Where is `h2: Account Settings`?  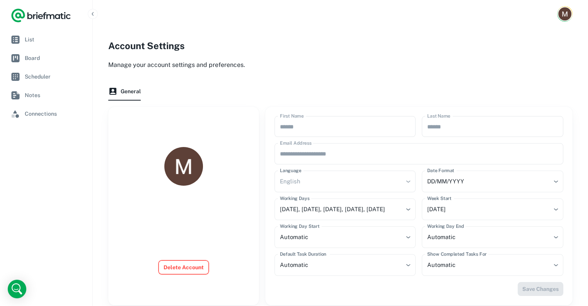 h2: Account Settings is located at coordinates (340, 46).